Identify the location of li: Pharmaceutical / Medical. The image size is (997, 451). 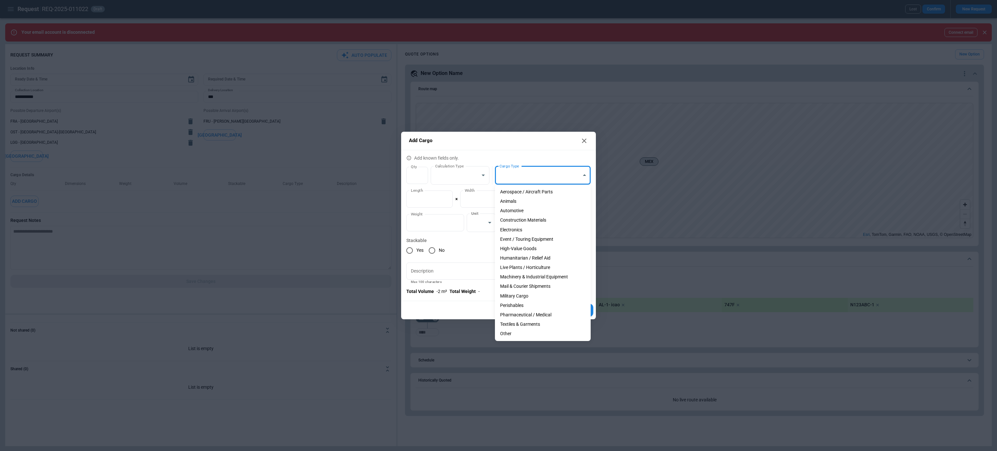
(543, 315).